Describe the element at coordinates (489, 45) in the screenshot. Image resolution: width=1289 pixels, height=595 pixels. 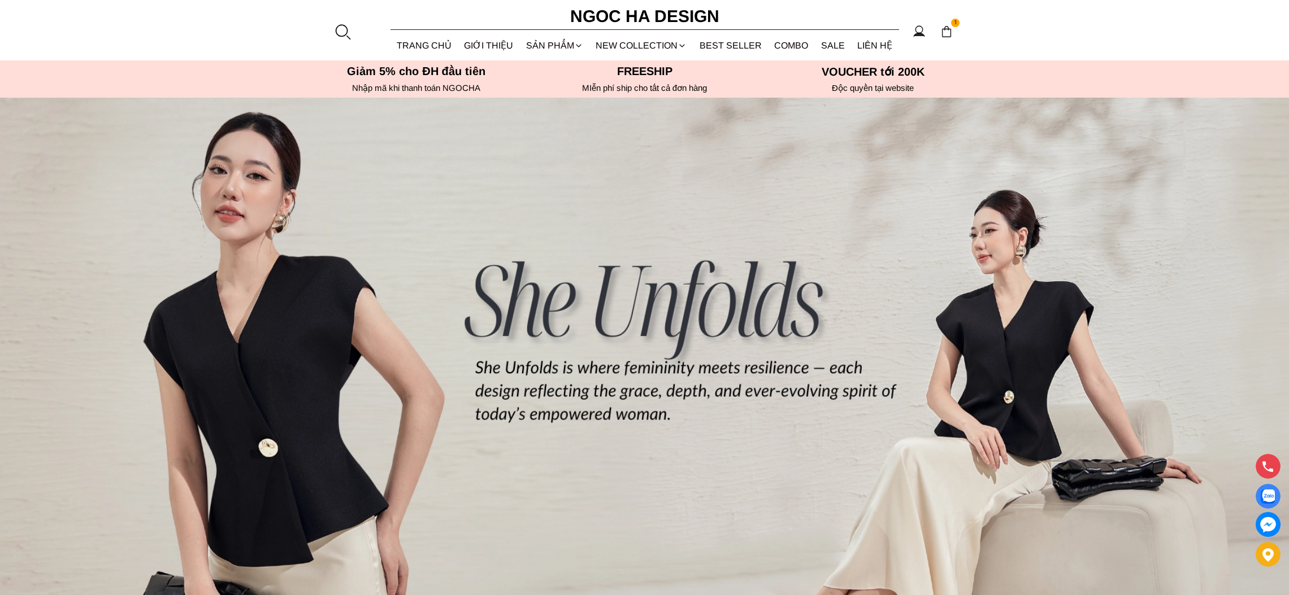
I see `a: GIỚI THIỆU` at that location.